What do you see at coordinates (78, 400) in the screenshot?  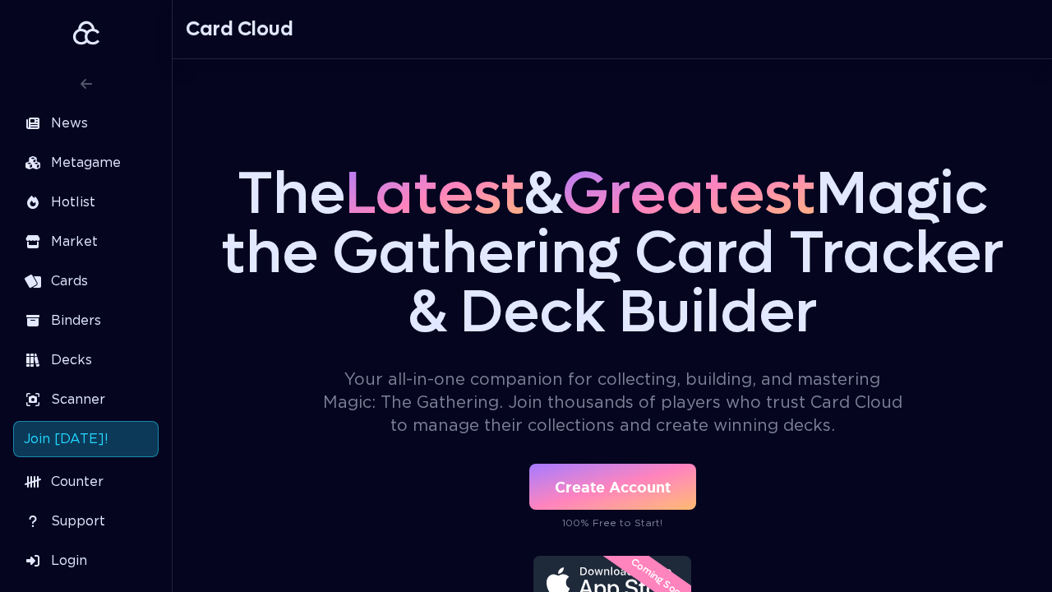 I see `span: Scanner` at bounding box center [78, 400].